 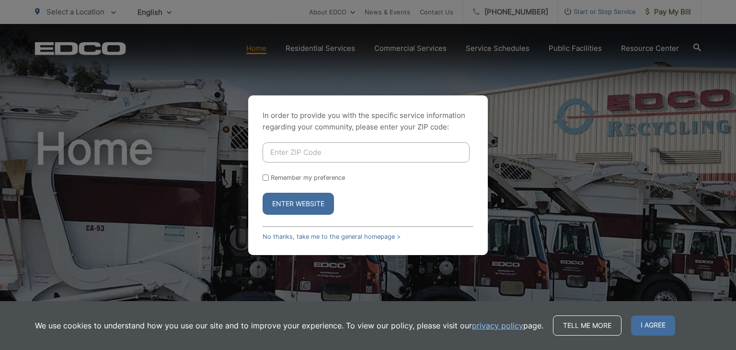 I want to click on p: In order to provide you with the specific service information regarding your community, please en..., so click(x=368, y=121).